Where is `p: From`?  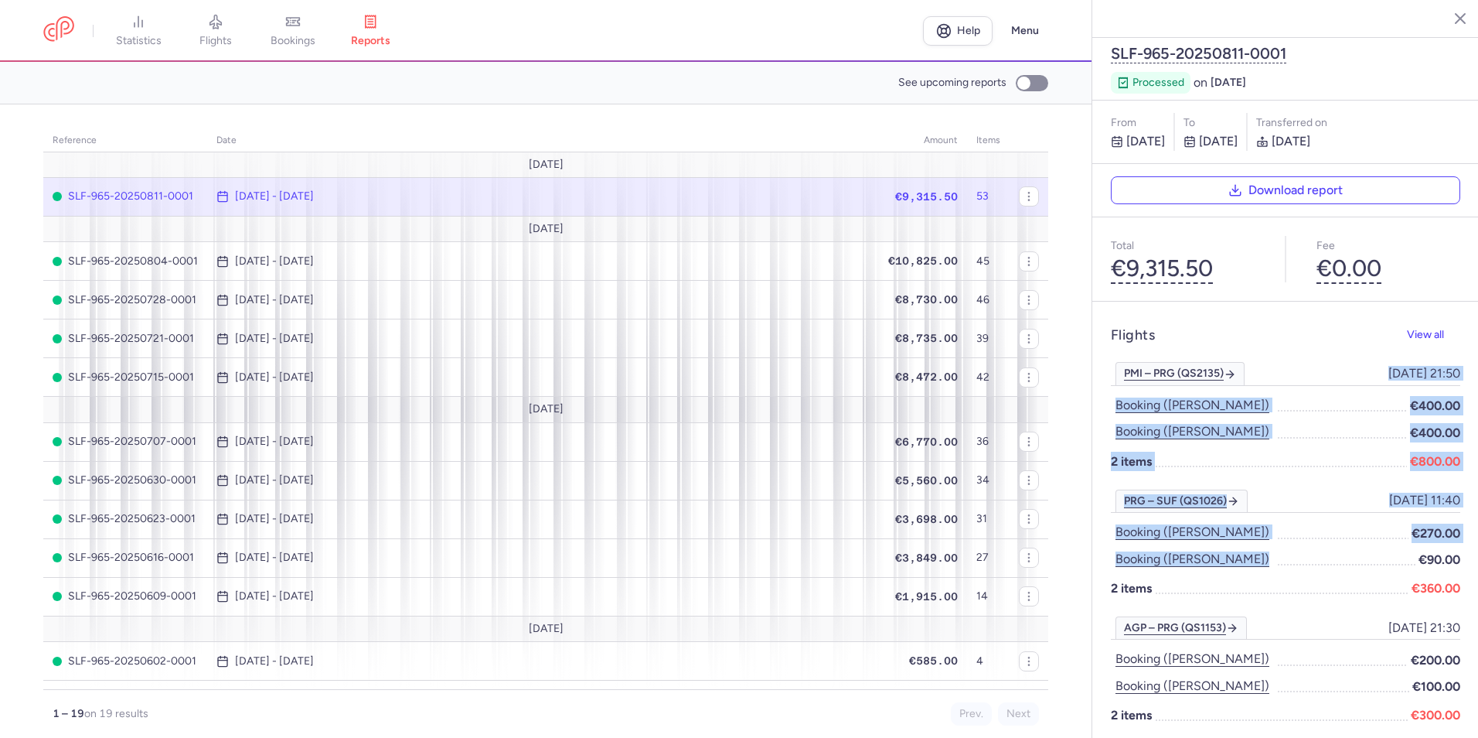 p: From is located at coordinates (1138, 122).